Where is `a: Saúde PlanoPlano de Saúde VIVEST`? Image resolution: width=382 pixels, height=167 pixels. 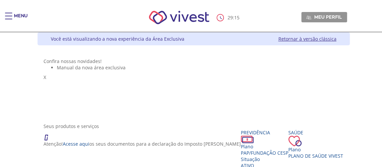 a: Saúde PlanoPlano de Saúde VIVEST is located at coordinates (316, 144).